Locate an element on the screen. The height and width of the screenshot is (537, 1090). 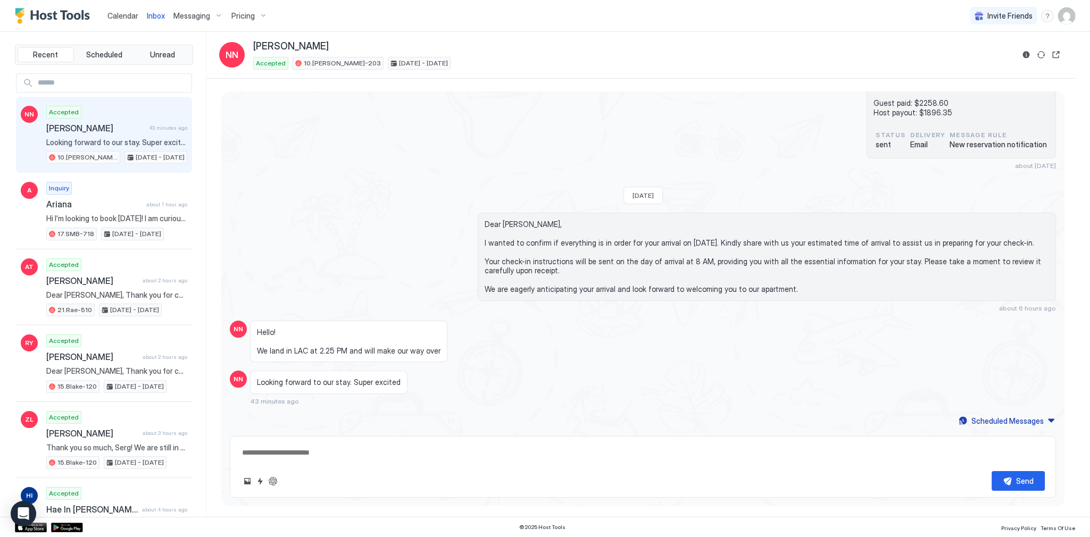
div: App Store is located at coordinates (31, 528).